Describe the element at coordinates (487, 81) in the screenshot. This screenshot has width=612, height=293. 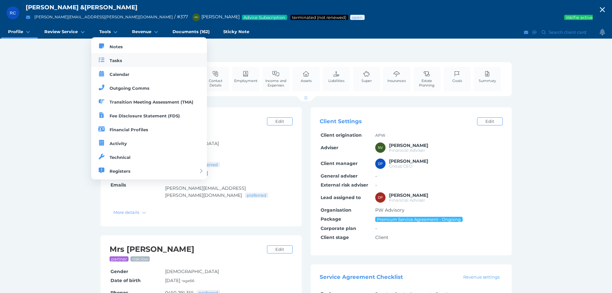
I see `span: Summary` at that location.